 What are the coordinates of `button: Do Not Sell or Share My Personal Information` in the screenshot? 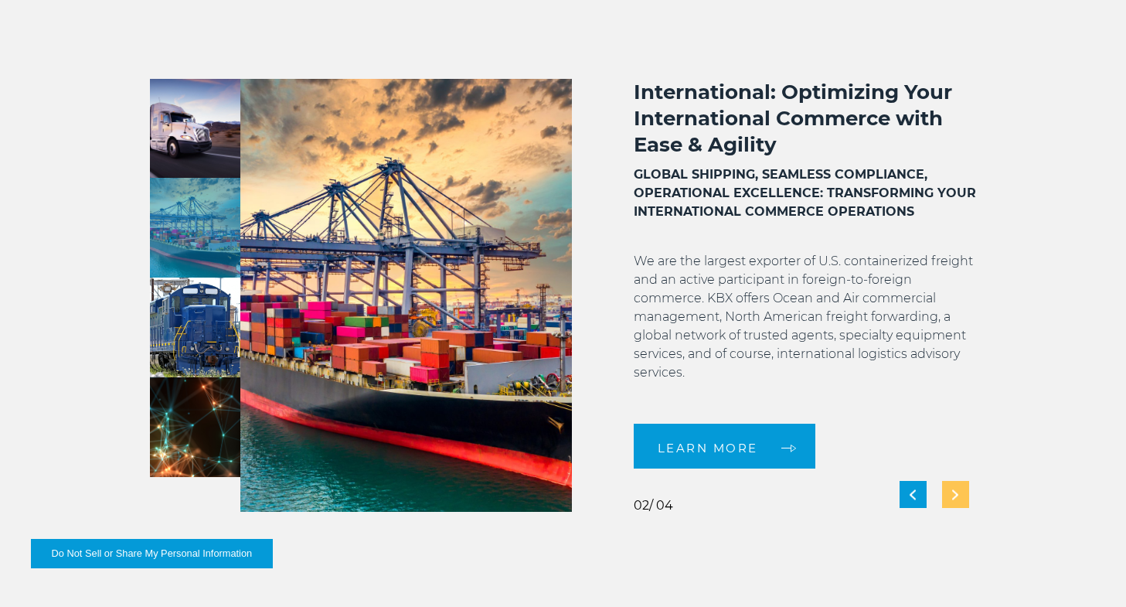 It's located at (151, 553).